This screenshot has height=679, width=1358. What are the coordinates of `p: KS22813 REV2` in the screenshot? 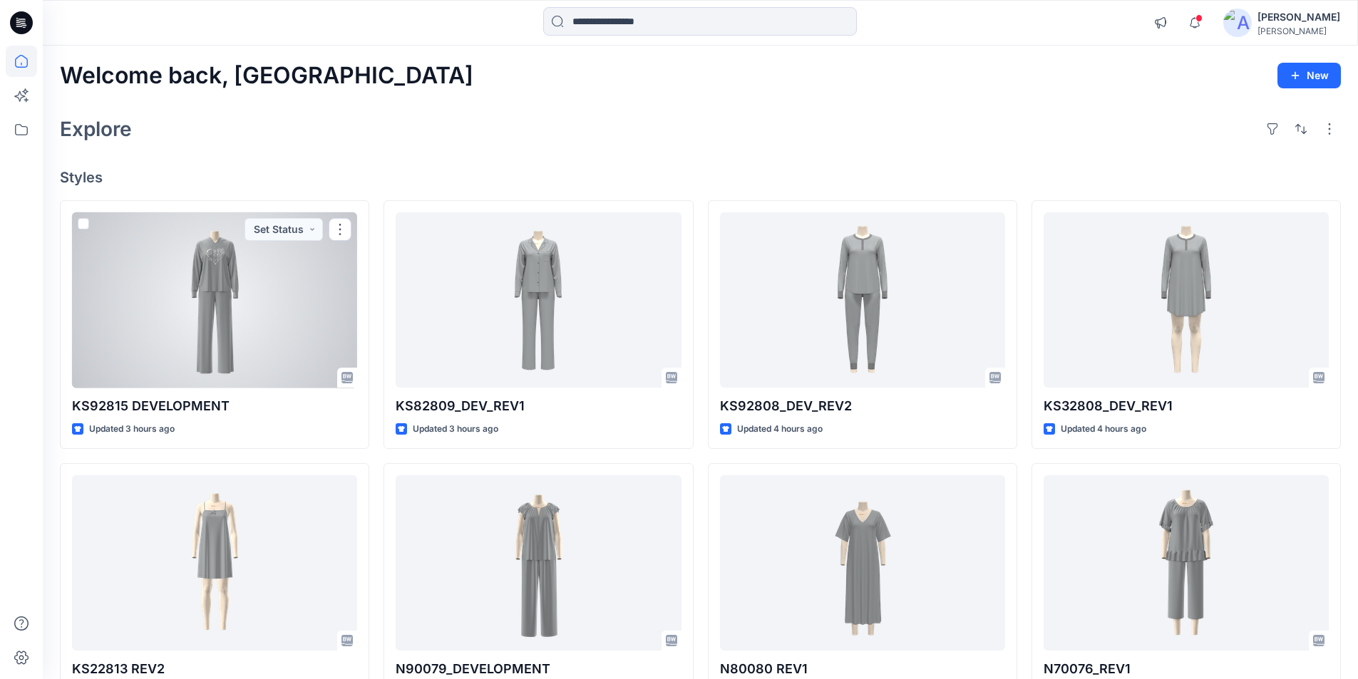 It's located at (215, 669).